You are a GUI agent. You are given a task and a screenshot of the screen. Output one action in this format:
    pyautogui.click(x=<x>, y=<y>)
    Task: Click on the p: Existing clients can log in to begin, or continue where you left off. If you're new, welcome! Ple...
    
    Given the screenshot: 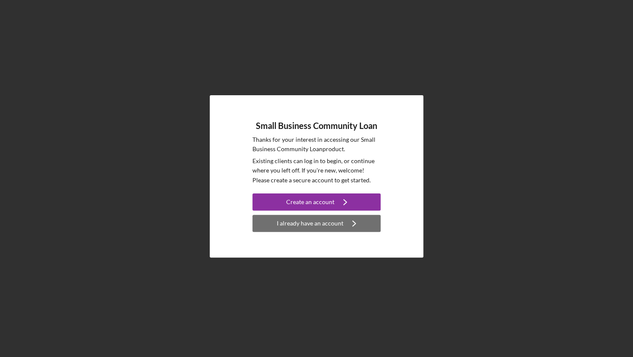 What is the action you would take?
    pyautogui.click(x=316, y=170)
    